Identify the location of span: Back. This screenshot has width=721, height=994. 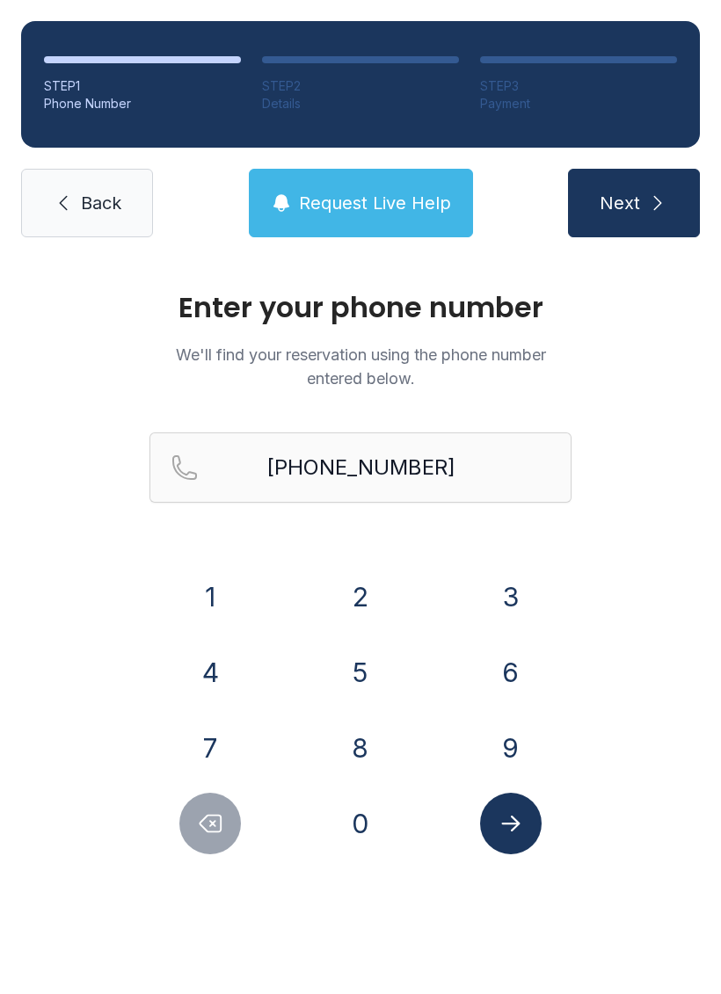
(101, 203).